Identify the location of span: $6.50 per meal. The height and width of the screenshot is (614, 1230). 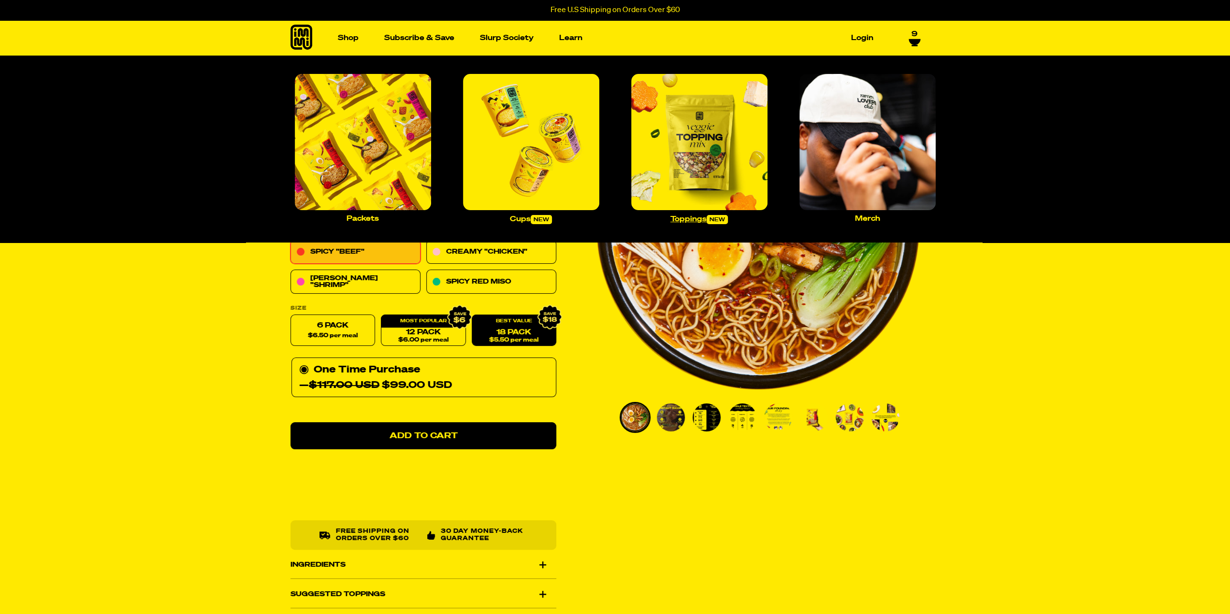
(332, 336).